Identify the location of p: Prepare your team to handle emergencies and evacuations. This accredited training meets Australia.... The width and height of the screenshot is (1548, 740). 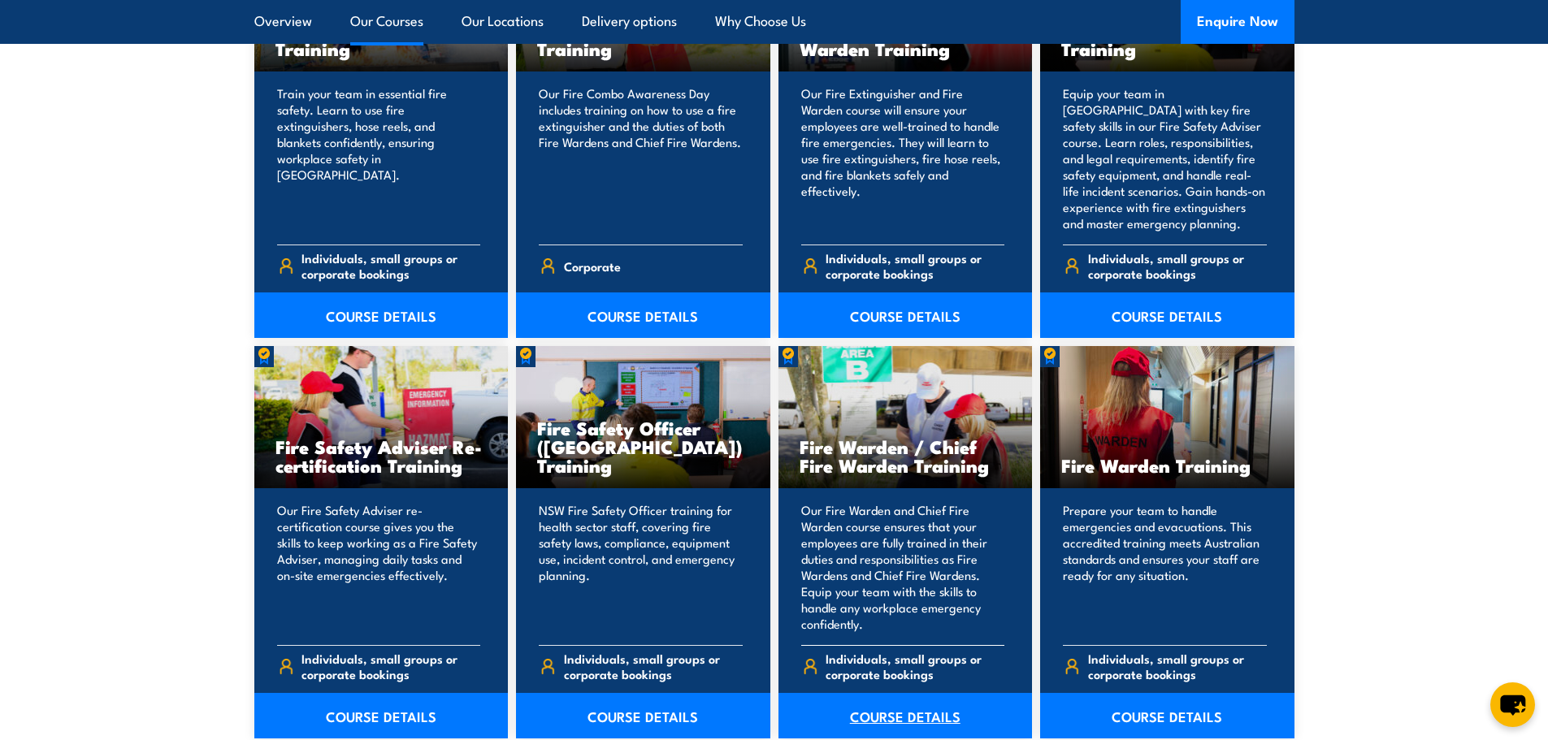
(1164, 567).